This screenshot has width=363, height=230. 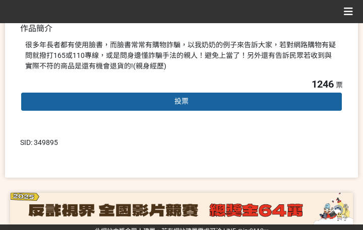 I want to click on img: d5dd58f8-aeb6-44fd-a984-c6eabd100919.png, so click(x=181, y=209).